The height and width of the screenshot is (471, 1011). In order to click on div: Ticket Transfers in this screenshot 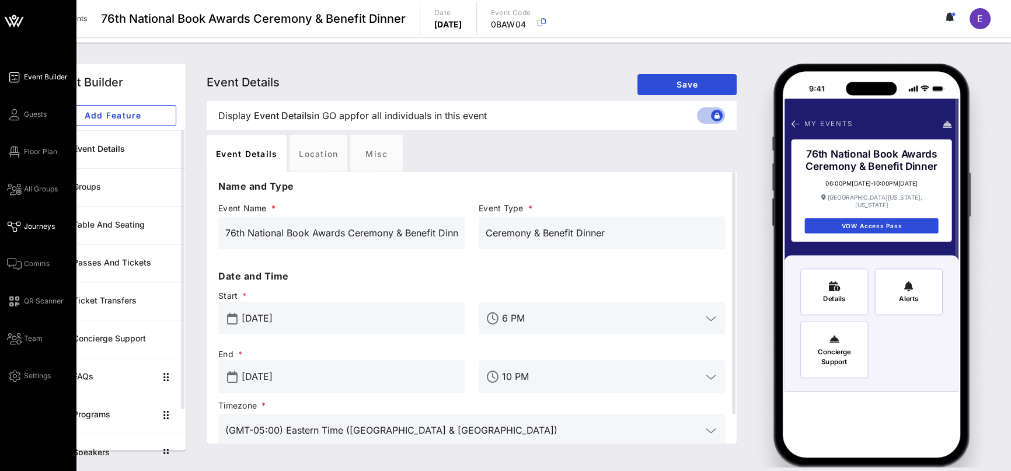, I will do `click(124, 301)`.